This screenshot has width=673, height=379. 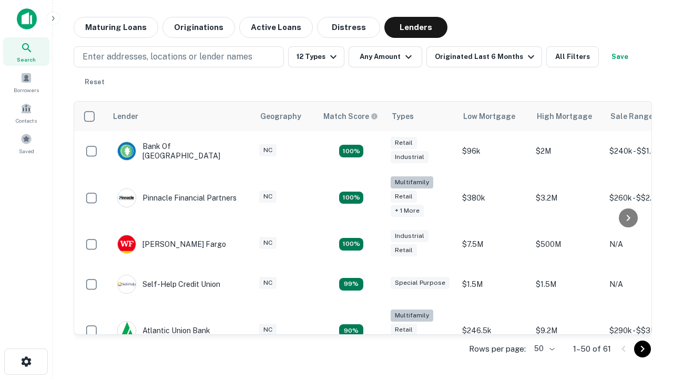 What do you see at coordinates (199, 27) in the screenshot?
I see `button: Originations` at bounding box center [199, 27].